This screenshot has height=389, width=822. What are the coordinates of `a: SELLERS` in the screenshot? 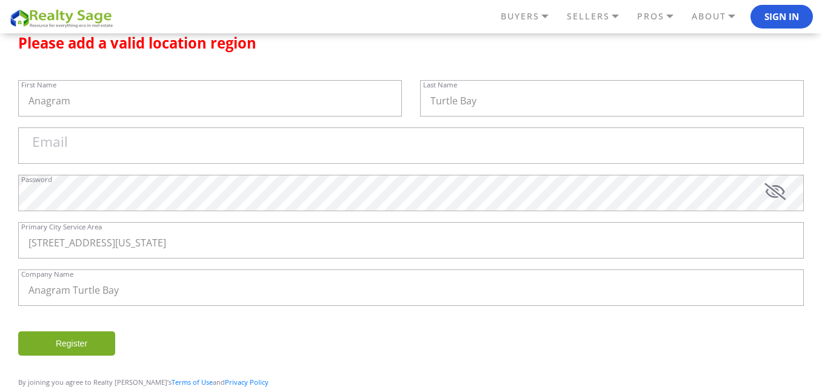 It's located at (599, 16).